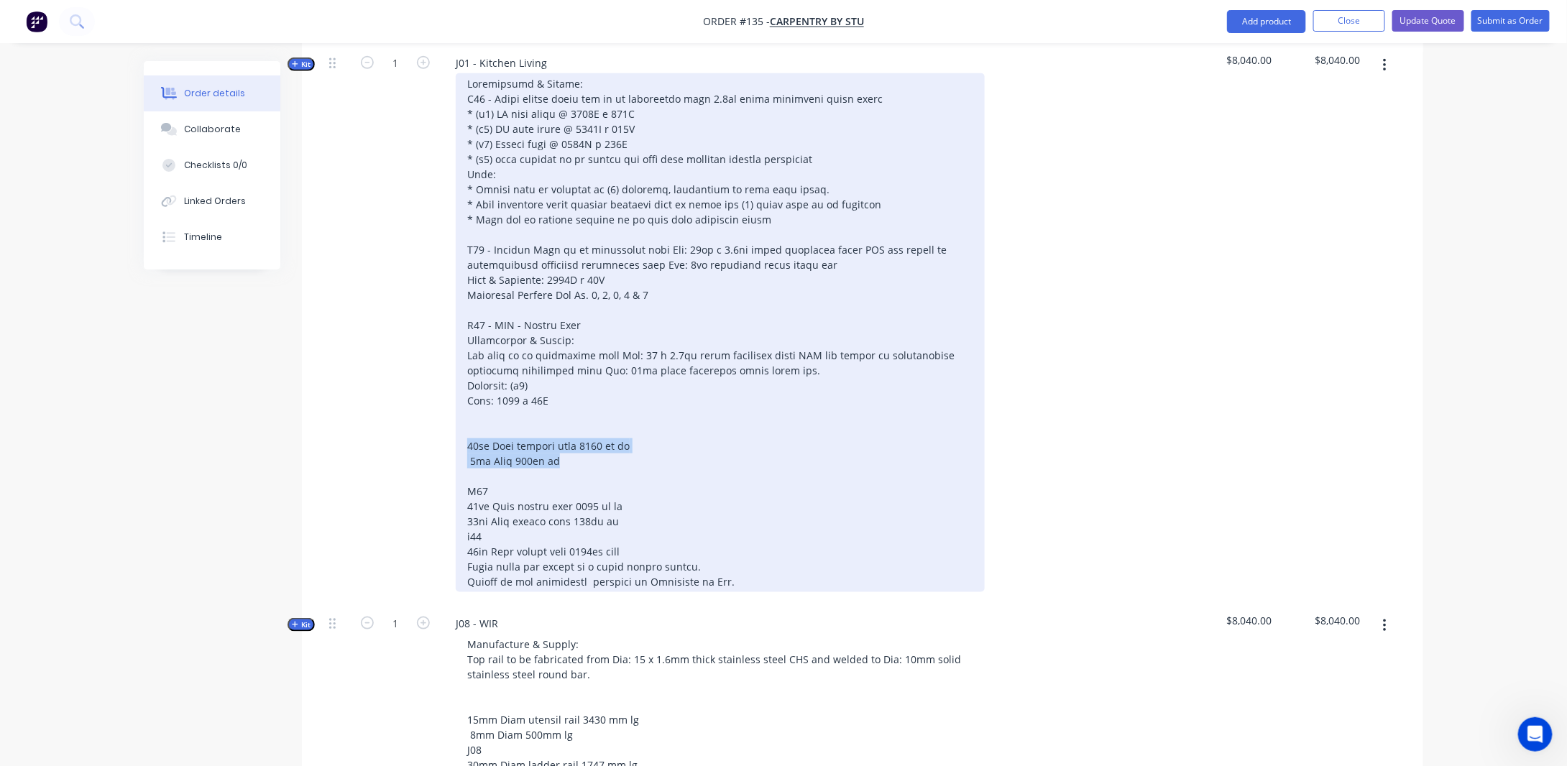  What do you see at coordinates (37, 22) in the screenshot?
I see `img: Factory` at bounding box center [37, 22].